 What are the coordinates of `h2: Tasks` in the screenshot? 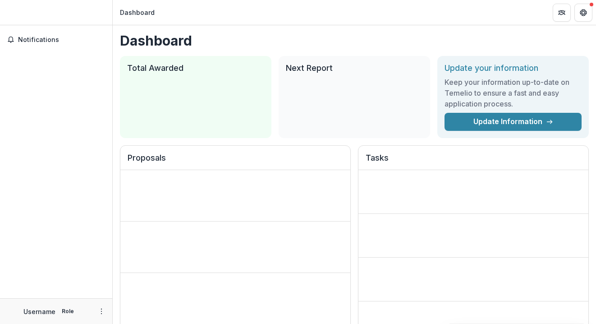 It's located at (474, 161).